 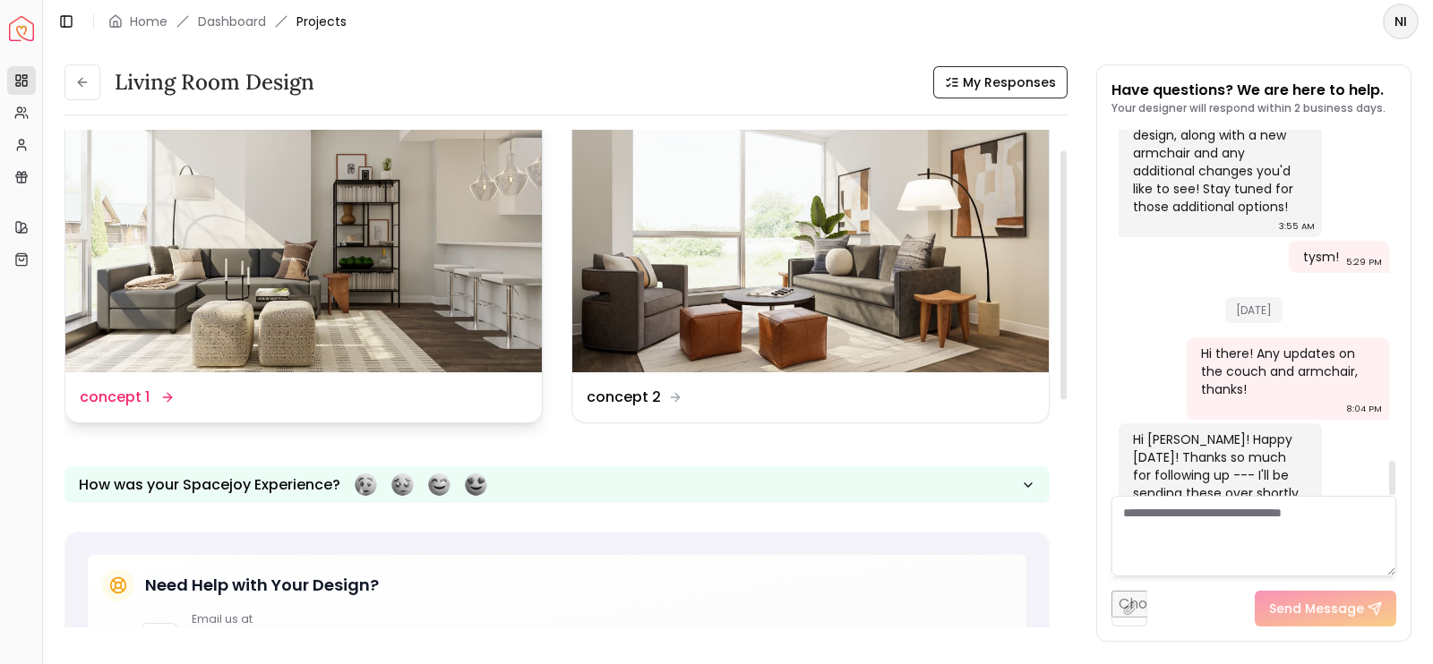 I want to click on div: tysm!, so click(x=1321, y=257).